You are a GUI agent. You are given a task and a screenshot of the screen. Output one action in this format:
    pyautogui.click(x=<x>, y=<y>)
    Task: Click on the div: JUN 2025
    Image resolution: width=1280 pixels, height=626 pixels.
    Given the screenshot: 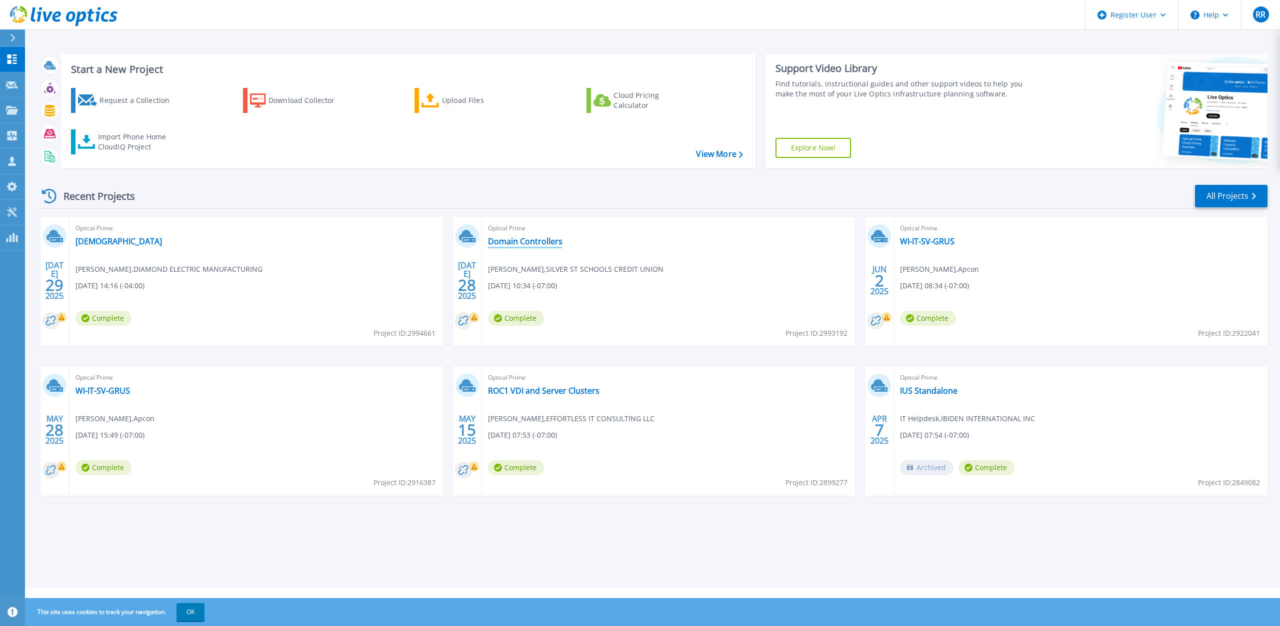 What is the action you would take?
    pyautogui.click(x=879, y=280)
    